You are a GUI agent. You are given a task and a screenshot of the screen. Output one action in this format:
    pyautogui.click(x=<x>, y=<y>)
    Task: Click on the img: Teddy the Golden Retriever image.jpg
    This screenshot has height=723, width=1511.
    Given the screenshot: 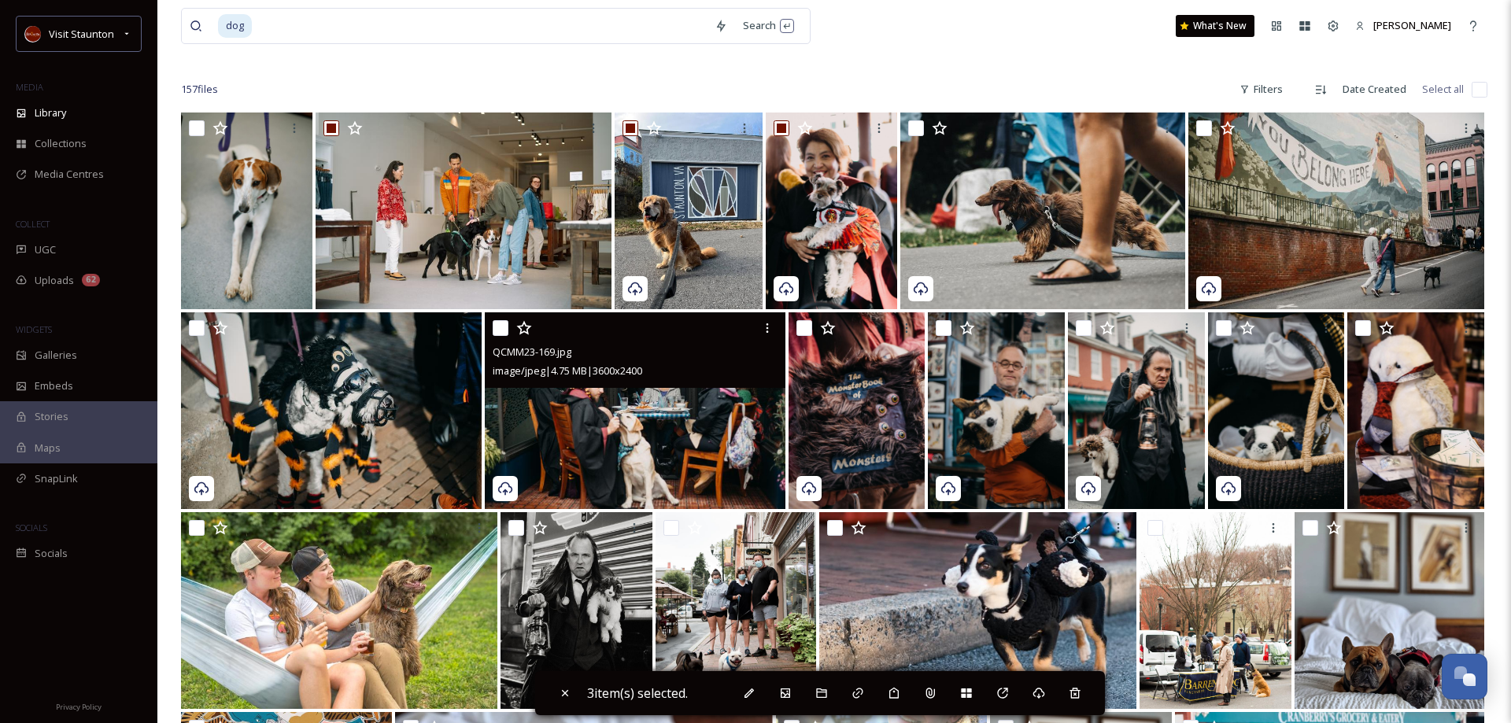 What is the action you would take?
    pyautogui.click(x=688, y=211)
    